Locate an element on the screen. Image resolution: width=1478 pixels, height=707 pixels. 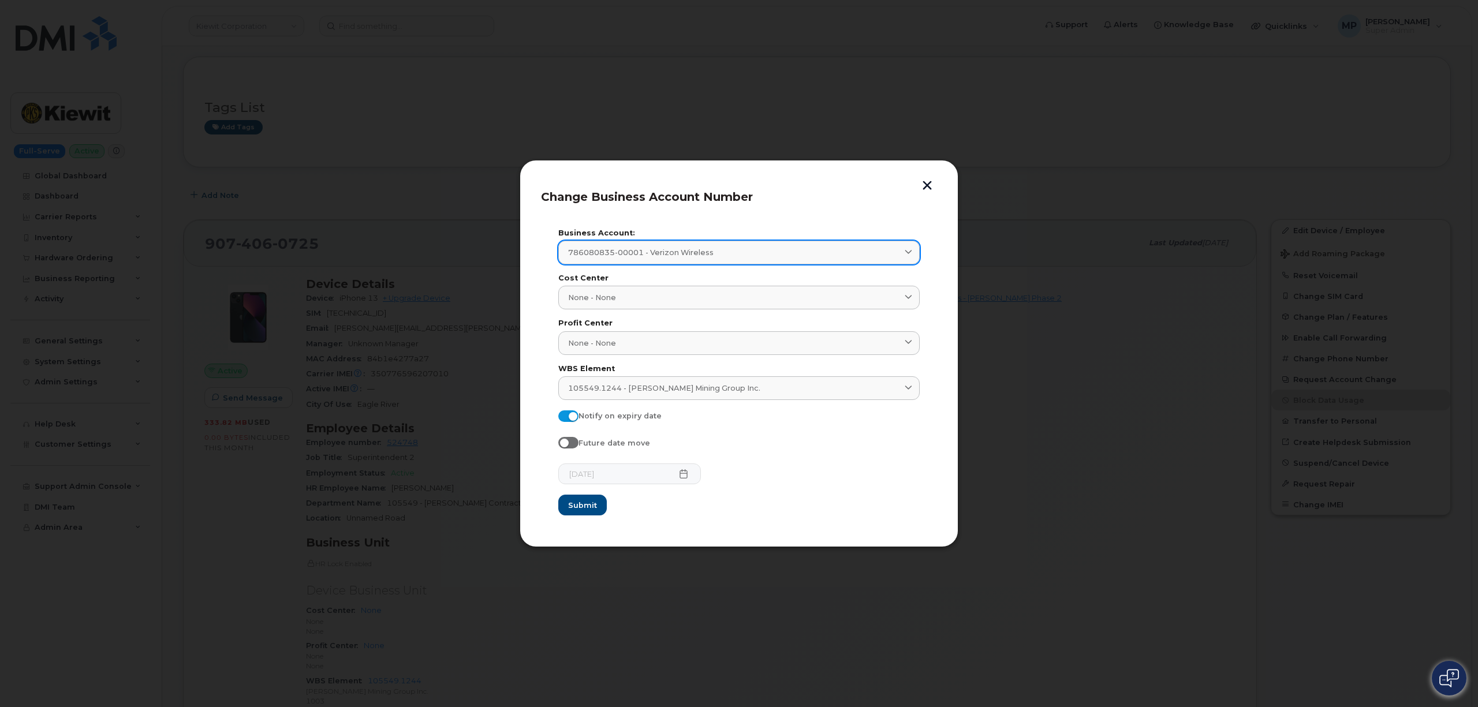
span: Submit is located at coordinates (582, 505).